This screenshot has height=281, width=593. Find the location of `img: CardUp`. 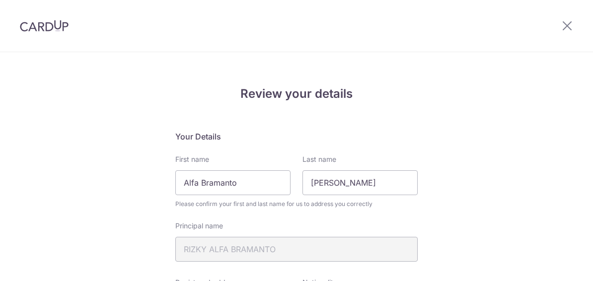

img: CardUp is located at coordinates (44, 26).